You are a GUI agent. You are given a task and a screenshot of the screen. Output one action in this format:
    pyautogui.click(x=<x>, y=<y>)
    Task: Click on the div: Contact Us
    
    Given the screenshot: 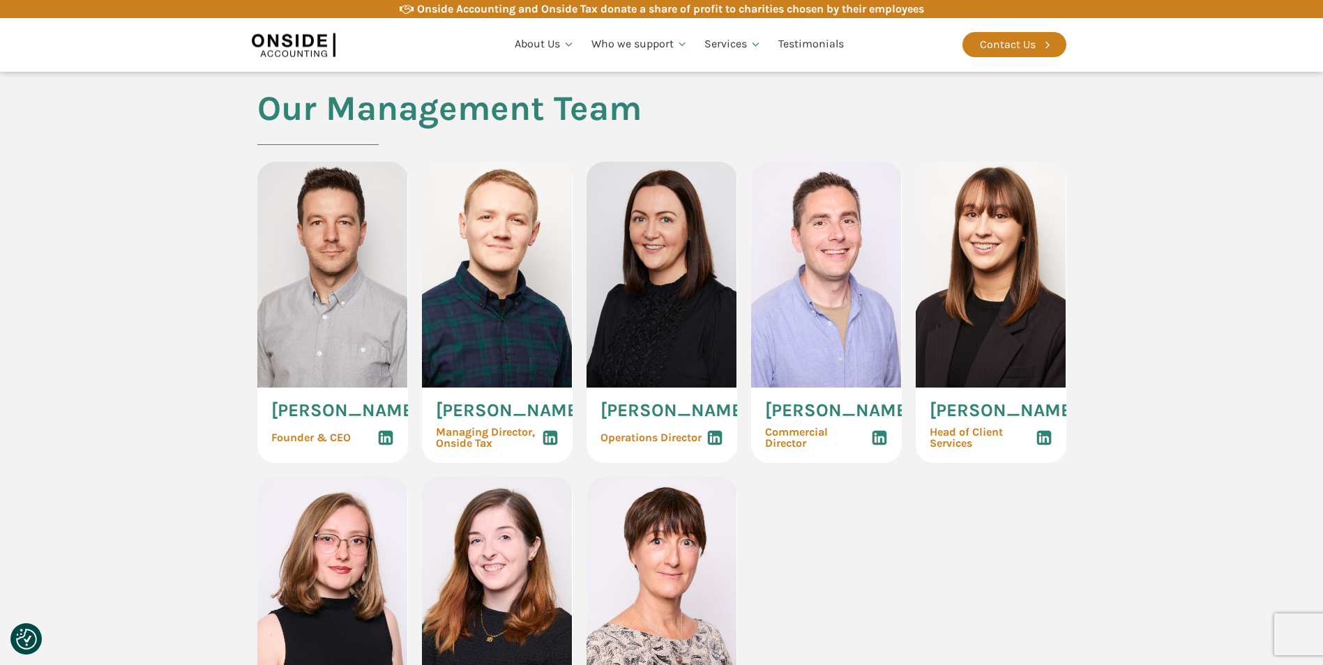 What is the action you would take?
    pyautogui.click(x=1008, y=45)
    